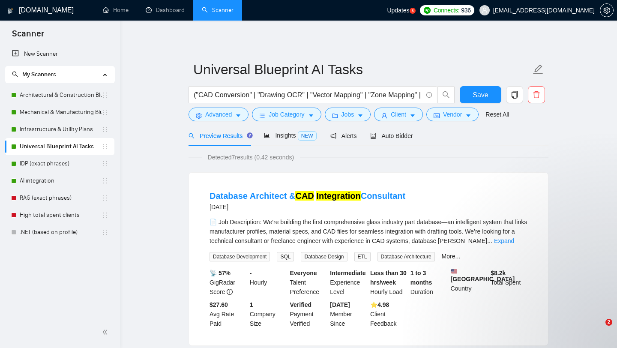 The height and width of the screenshot is (348, 617). What do you see at coordinates (116, 10) in the screenshot?
I see `a: homeHome` at bounding box center [116, 10].